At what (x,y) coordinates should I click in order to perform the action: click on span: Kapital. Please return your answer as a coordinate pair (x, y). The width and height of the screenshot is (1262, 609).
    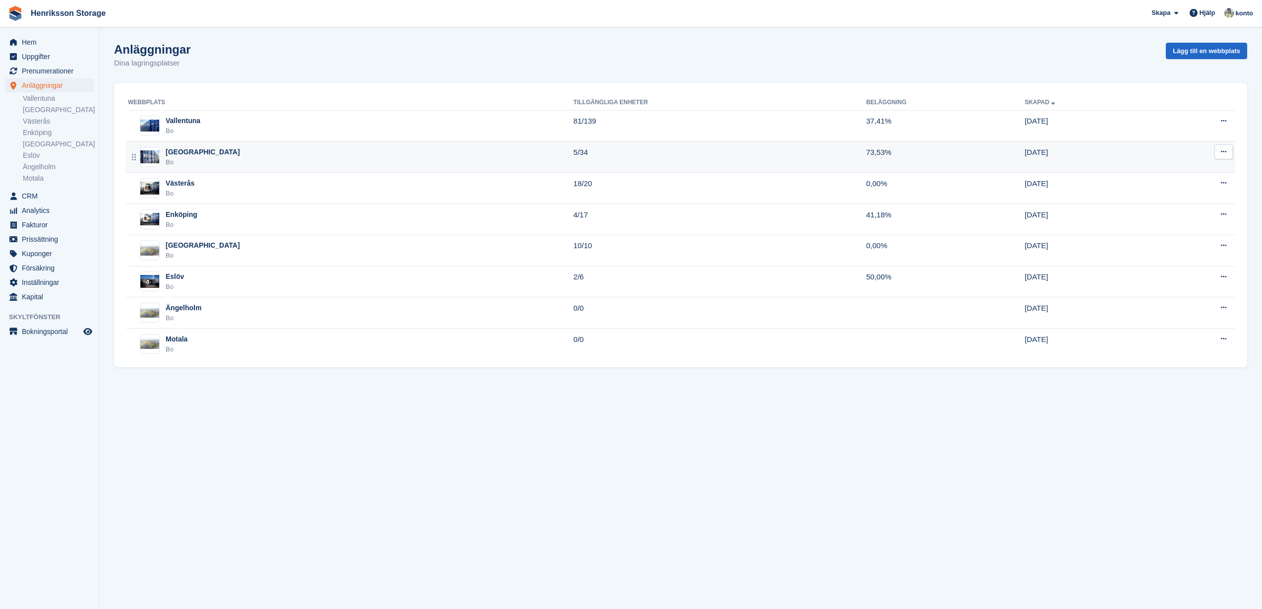
    Looking at the image, I should click on (52, 297).